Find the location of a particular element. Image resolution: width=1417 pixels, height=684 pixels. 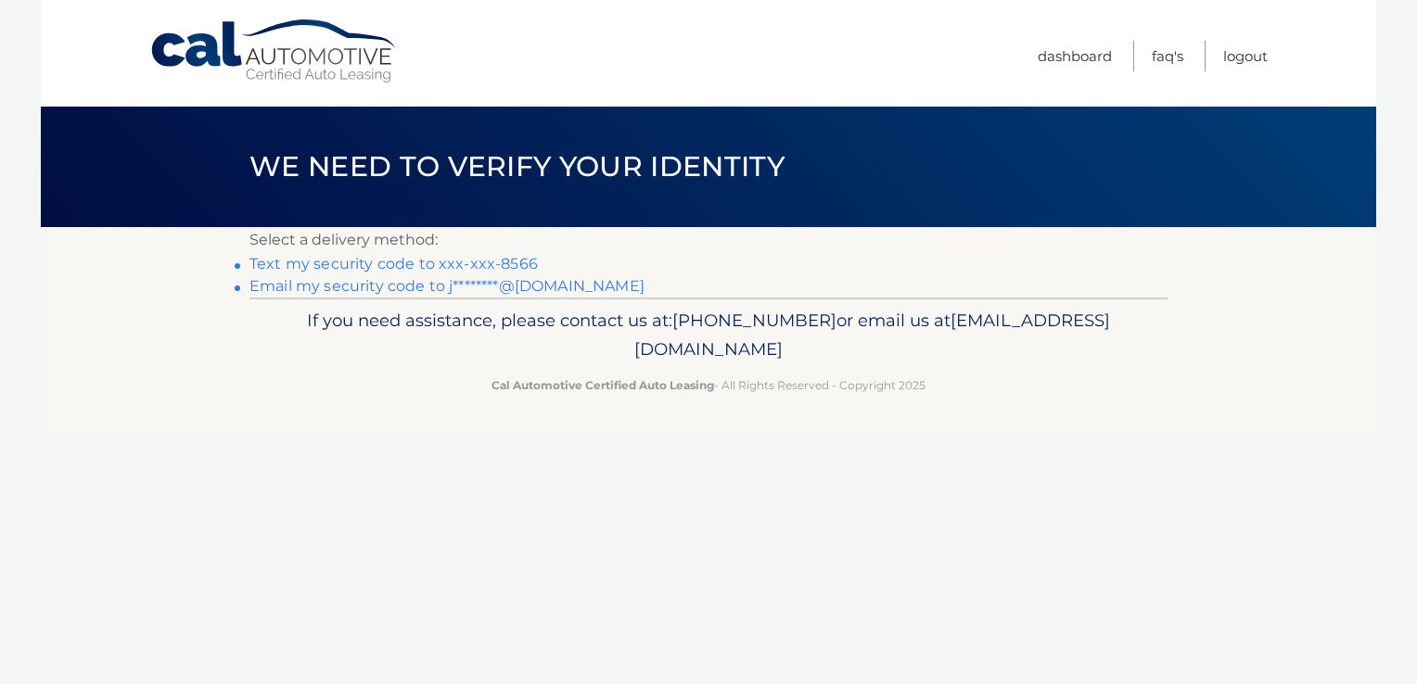

a: Cal Automotive is located at coordinates (274, 51).